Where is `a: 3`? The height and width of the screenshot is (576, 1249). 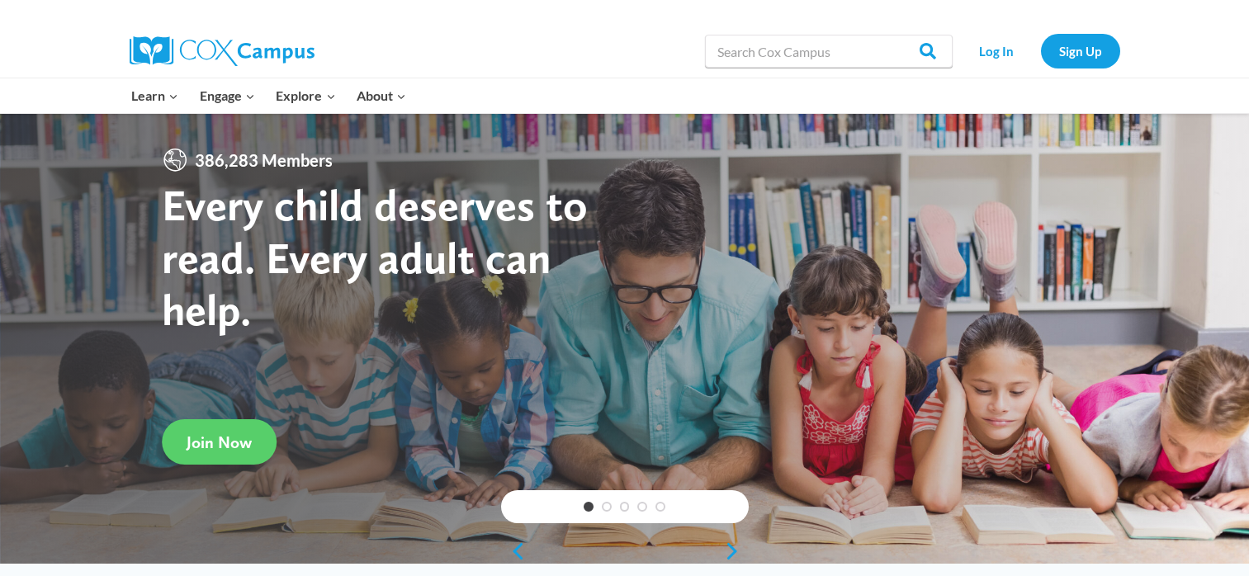
a: 3 is located at coordinates (625, 507).